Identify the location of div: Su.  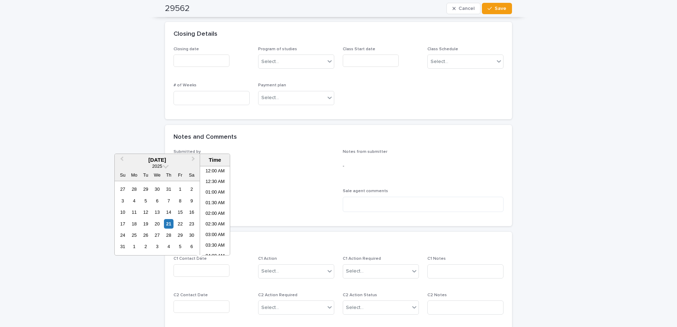
(123, 175).